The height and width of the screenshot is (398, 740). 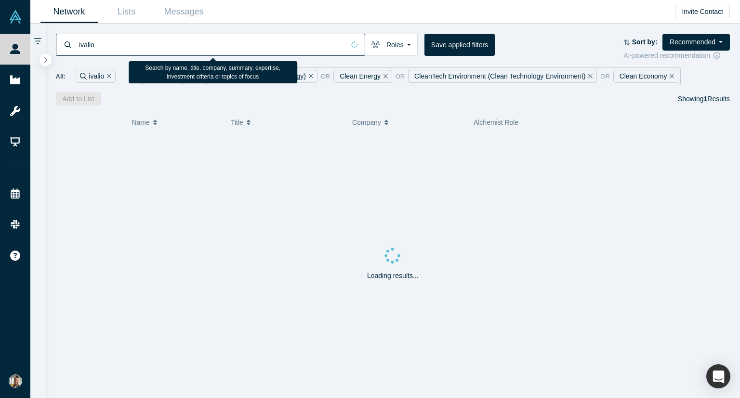 What do you see at coordinates (460, 45) in the screenshot?
I see `button: Save applied filters` at bounding box center [460, 45].